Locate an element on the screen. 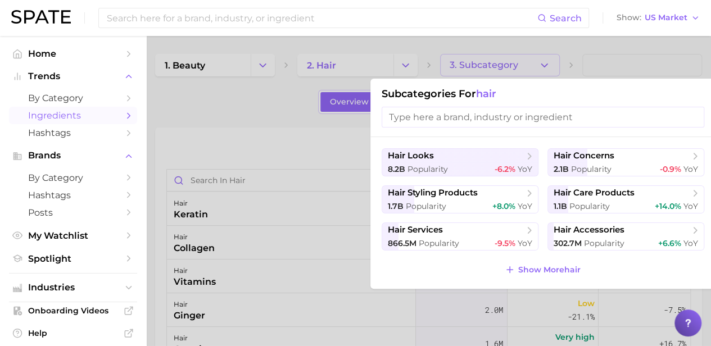  span: 866.5m is located at coordinates (402, 243).